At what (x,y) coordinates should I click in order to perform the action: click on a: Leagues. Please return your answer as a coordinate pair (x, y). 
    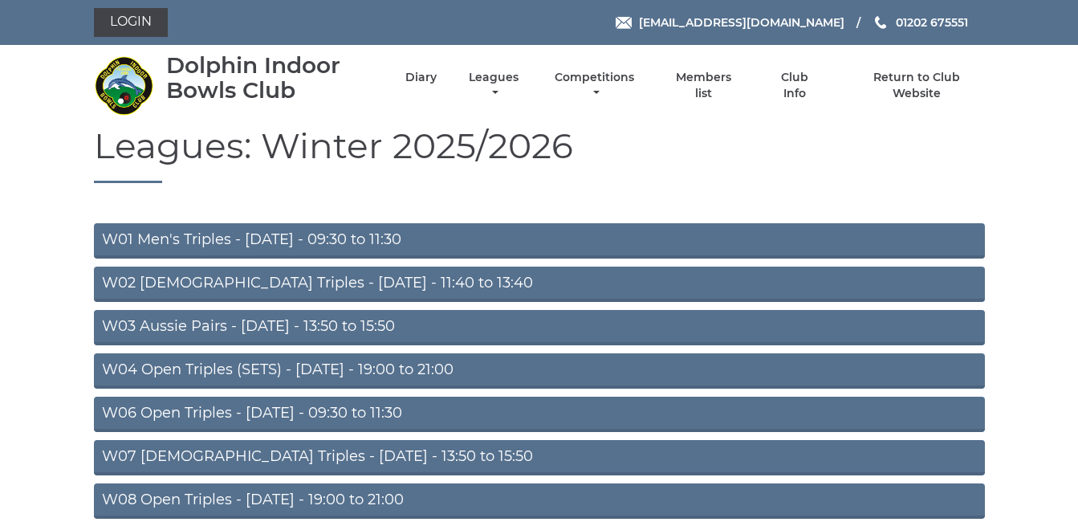
    Looking at the image, I should click on (494, 85).